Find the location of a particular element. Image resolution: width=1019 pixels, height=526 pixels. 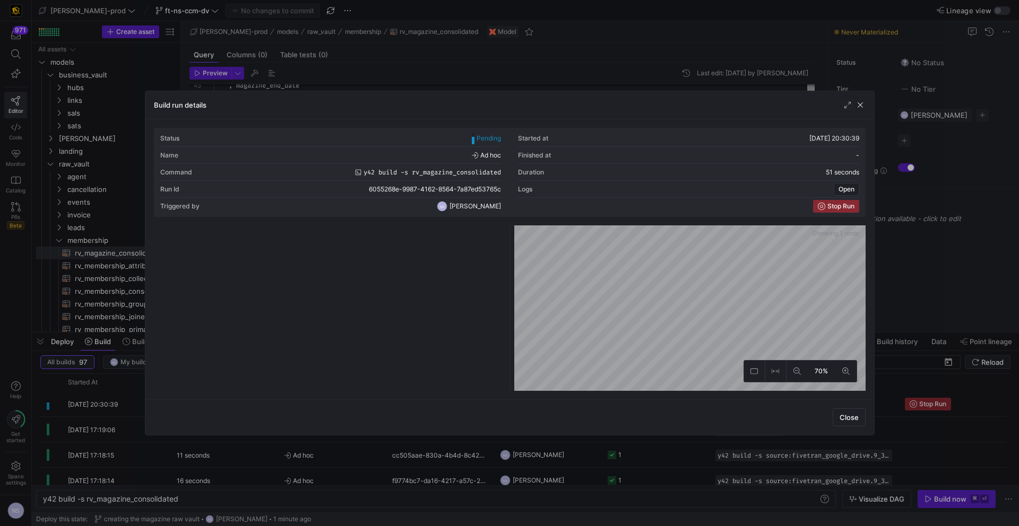

span: Pending is located at coordinates (489, 139).